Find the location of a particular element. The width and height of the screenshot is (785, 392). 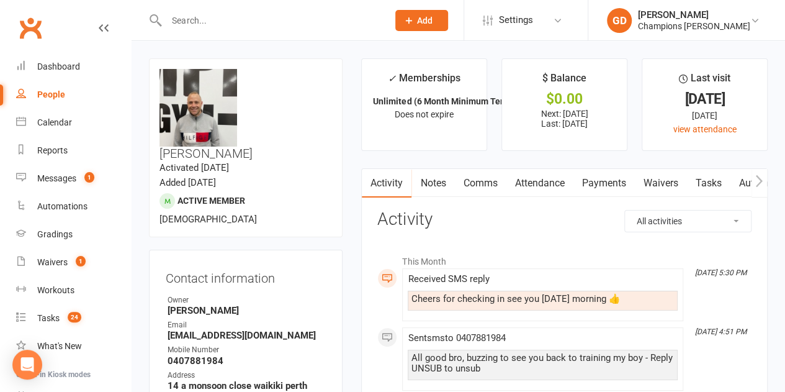

div: Reports is located at coordinates (52, 150).